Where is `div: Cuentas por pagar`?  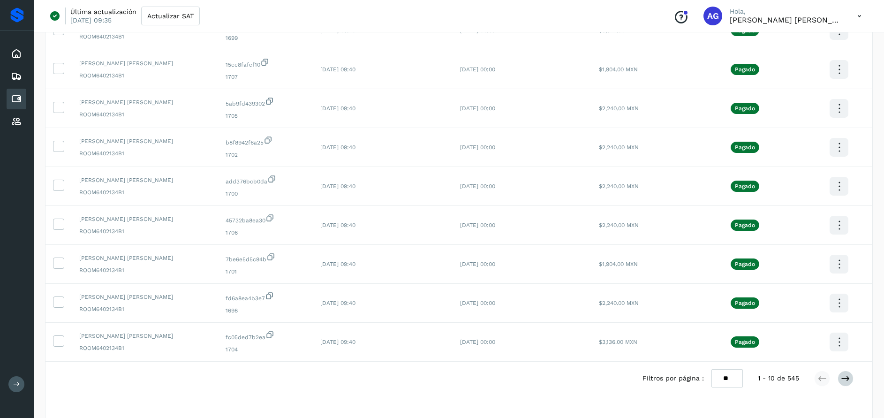
div: Cuentas por pagar is located at coordinates (16, 99).